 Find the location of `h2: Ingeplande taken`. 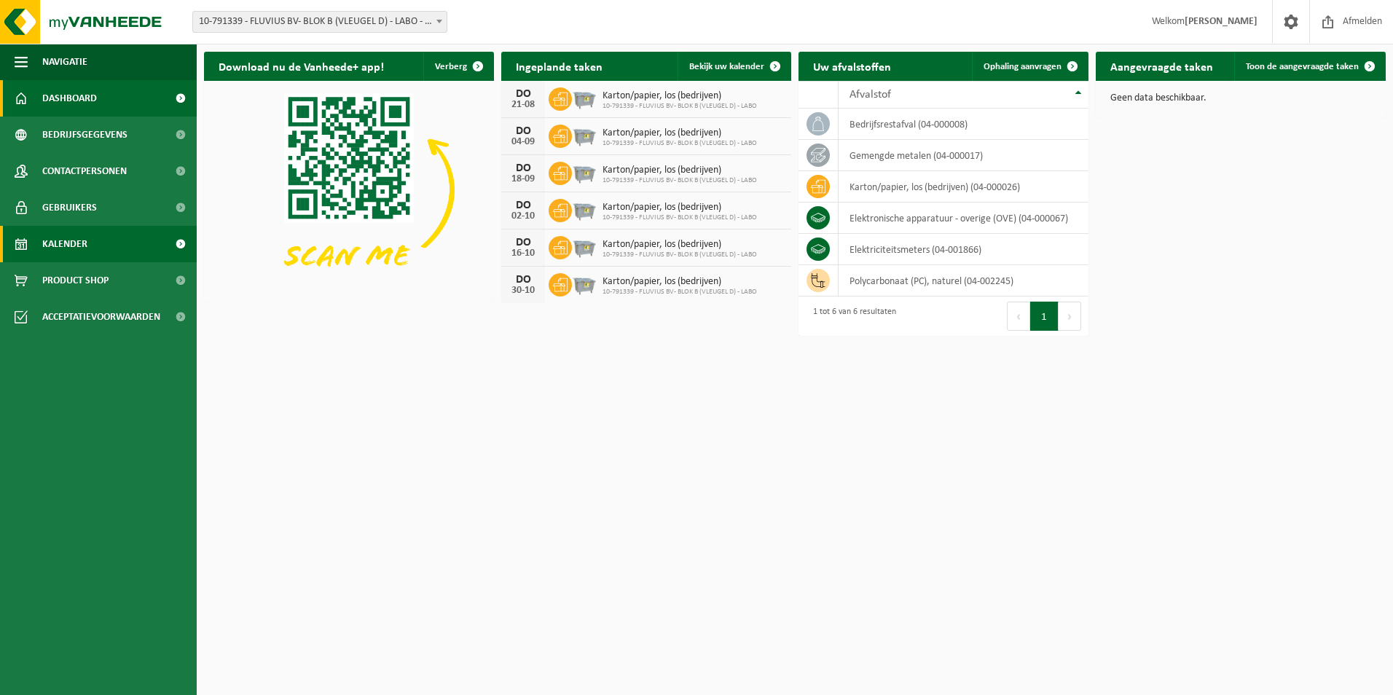

h2: Ingeplande taken is located at coordinates (559, 66).